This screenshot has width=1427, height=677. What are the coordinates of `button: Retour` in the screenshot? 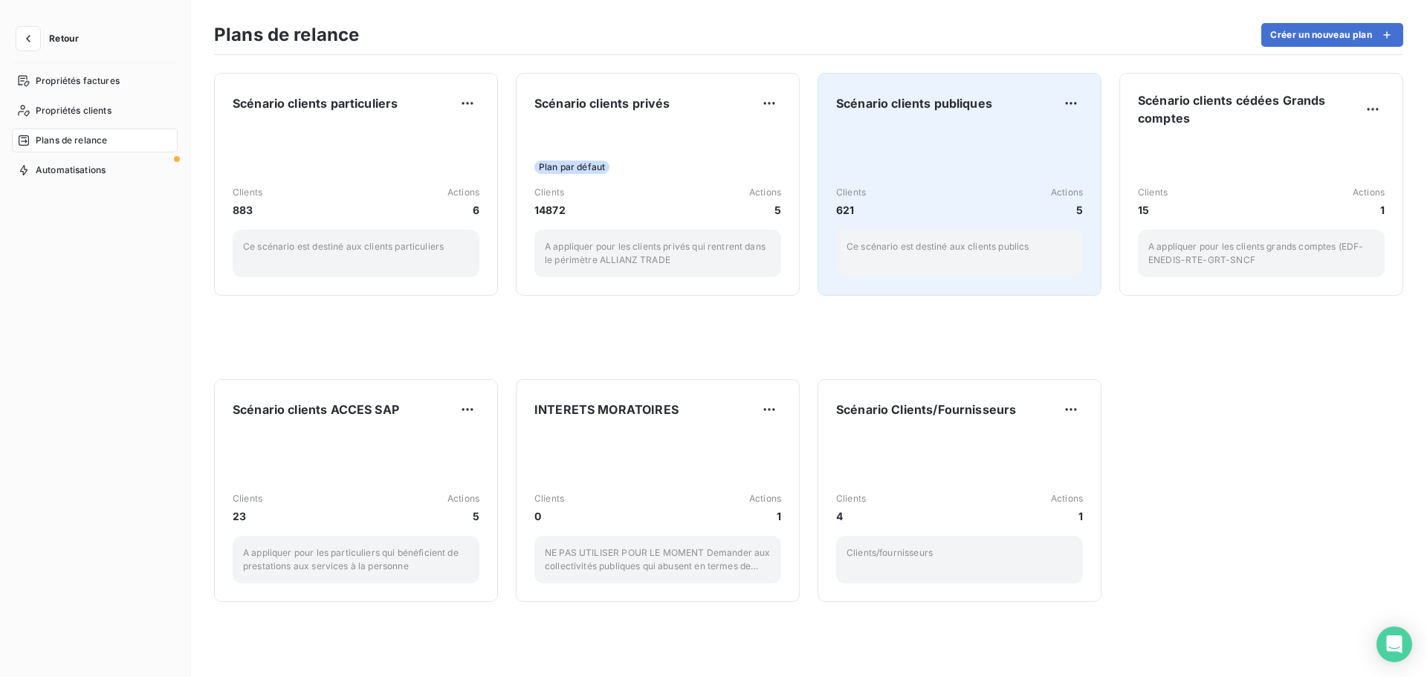 It's located at (51, 39).